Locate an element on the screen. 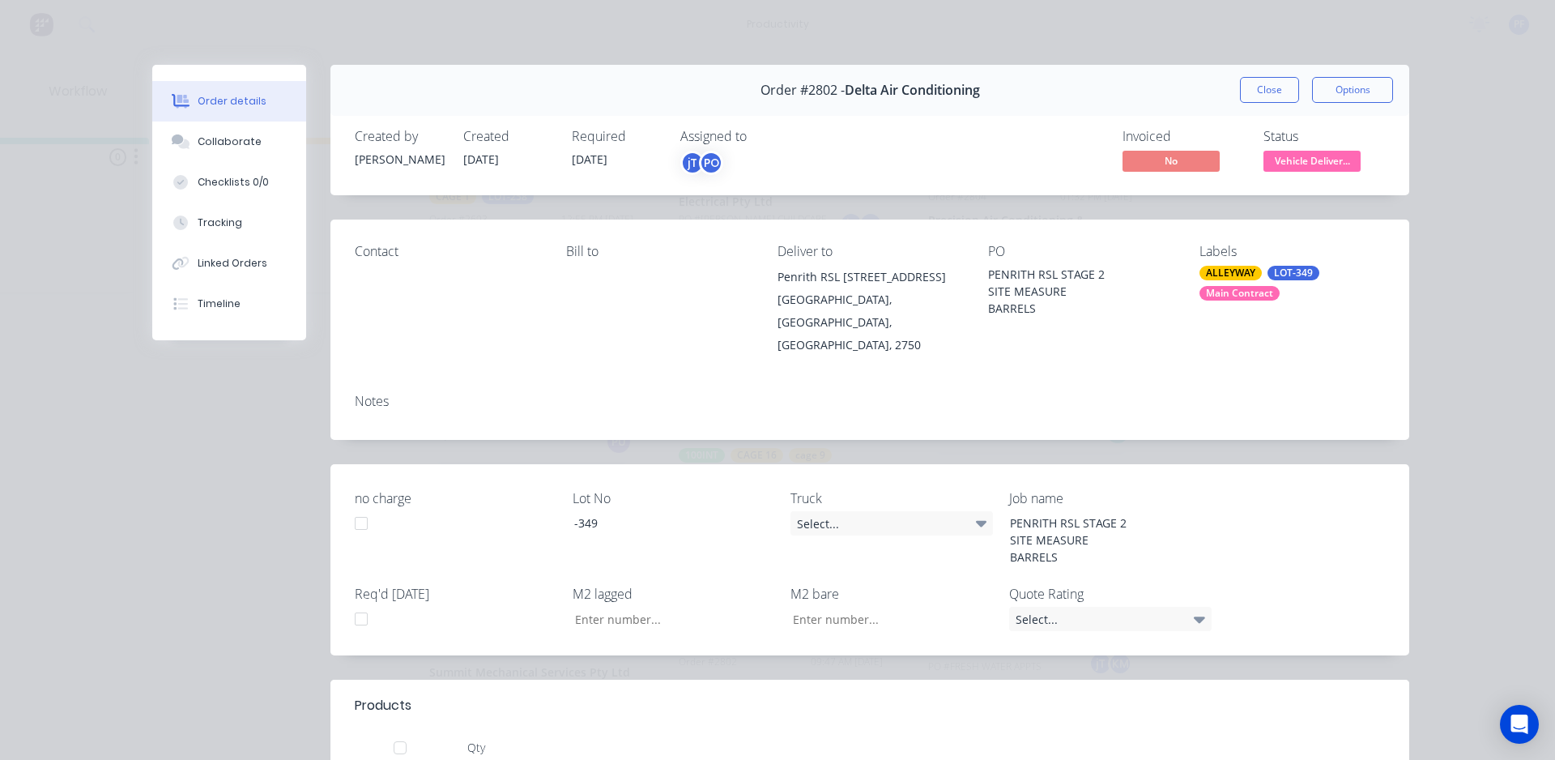 This screenshot has height=760, width=1555. div: Created by is located at coordinates (399, 136).